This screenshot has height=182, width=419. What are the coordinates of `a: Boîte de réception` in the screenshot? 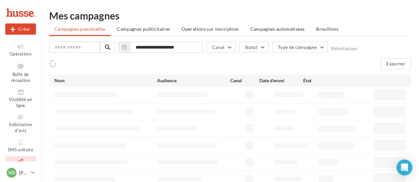 It's located at (20, 72).